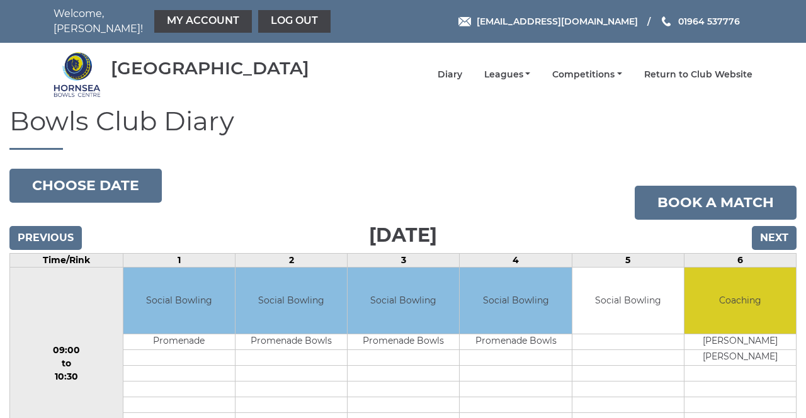 The image size is (806, 418). Describe the element at coordinates (294, 21) in the screenshot. I see `a: Log out` at that location.